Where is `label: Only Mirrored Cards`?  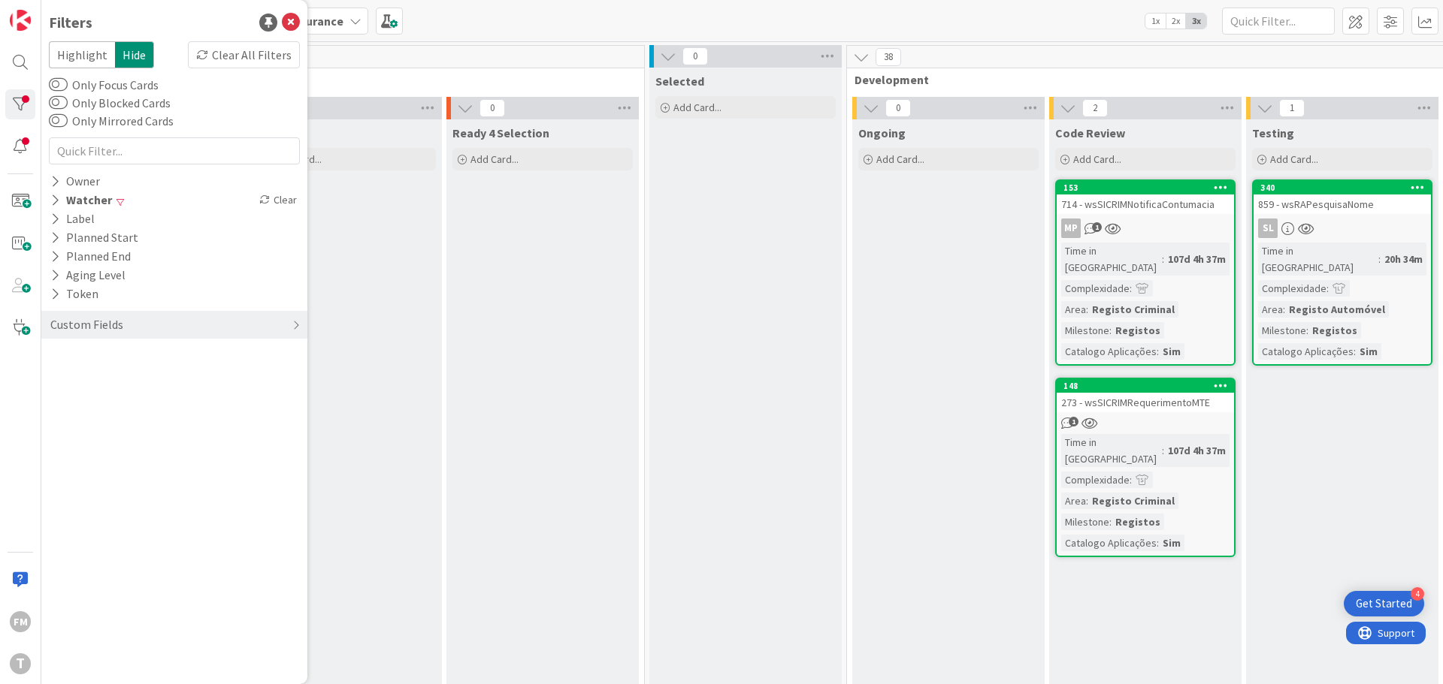 label: Only Mirrored Cards is located at coordinates (111, 121).